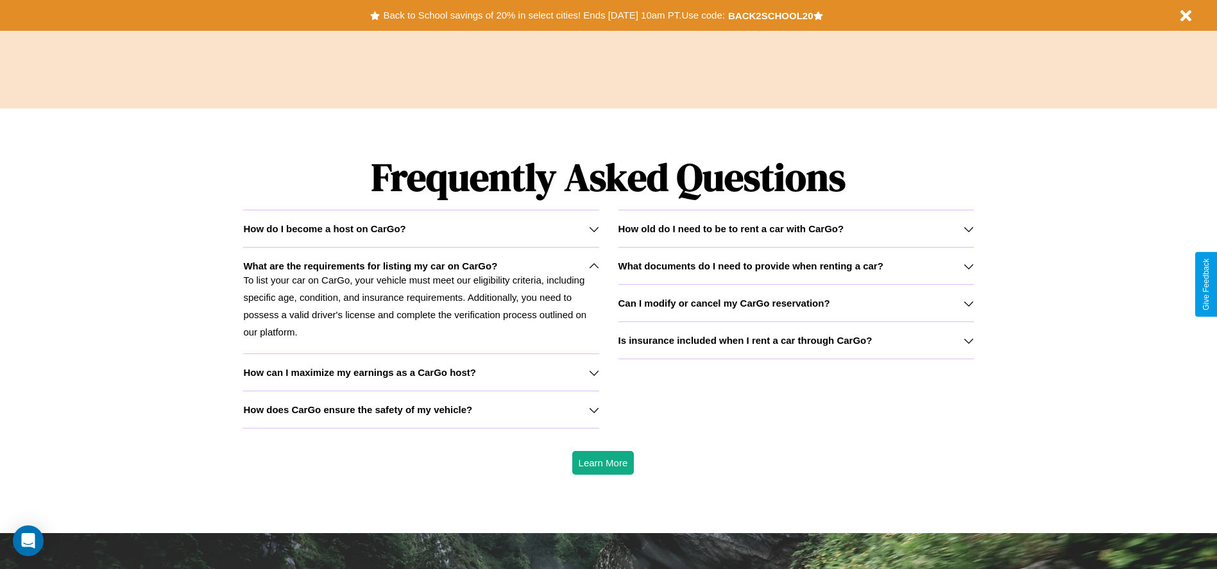 The image size is (1217, 569). Describe the element at coordinates (745, 340) in the screenshot. I see `h3: Is insurance included when I rent a car through CarGo?` at that location.